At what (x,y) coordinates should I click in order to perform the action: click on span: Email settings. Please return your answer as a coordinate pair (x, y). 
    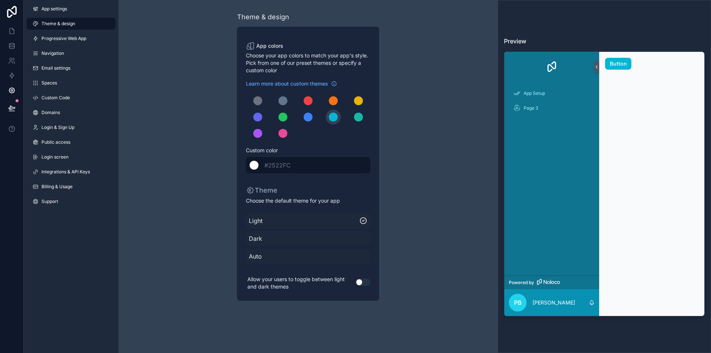
    Looking at the image, I should click on (56, 68).